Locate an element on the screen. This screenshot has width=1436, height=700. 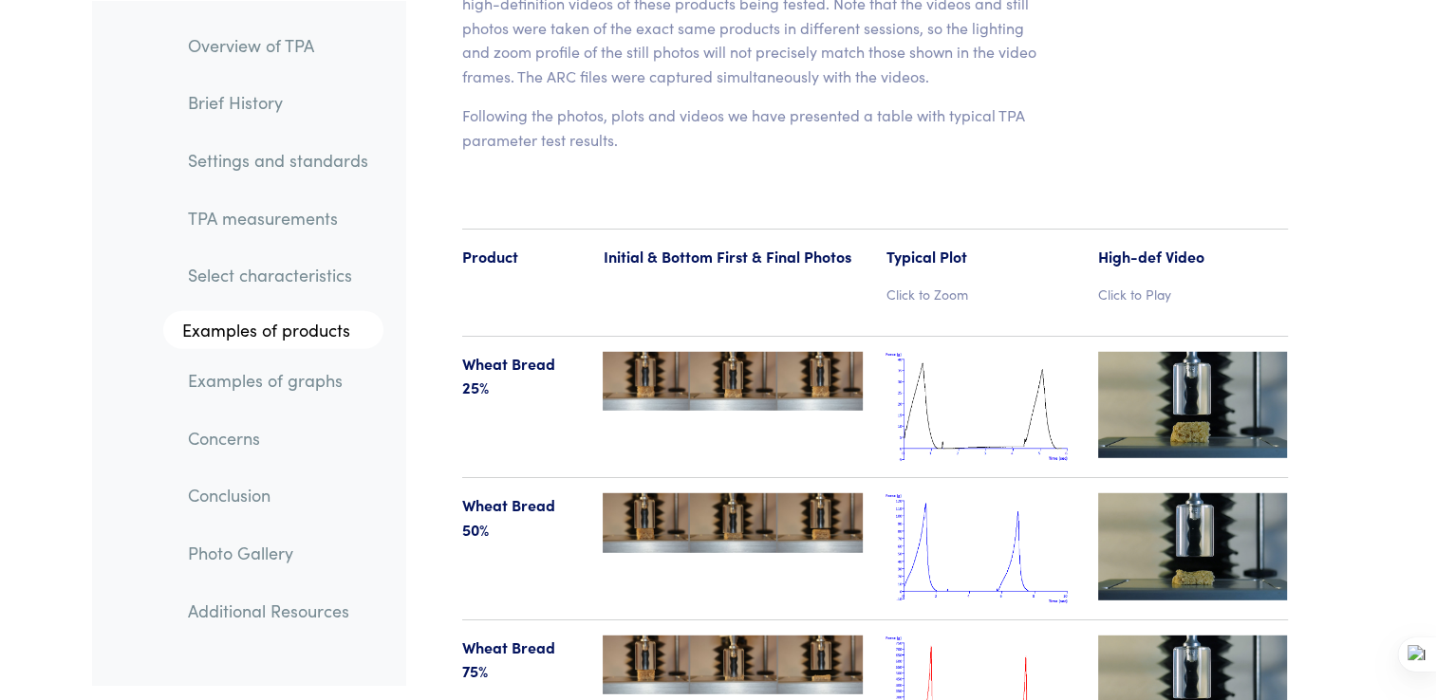
a: Examples of graphs is located at coordinates (278, 380).